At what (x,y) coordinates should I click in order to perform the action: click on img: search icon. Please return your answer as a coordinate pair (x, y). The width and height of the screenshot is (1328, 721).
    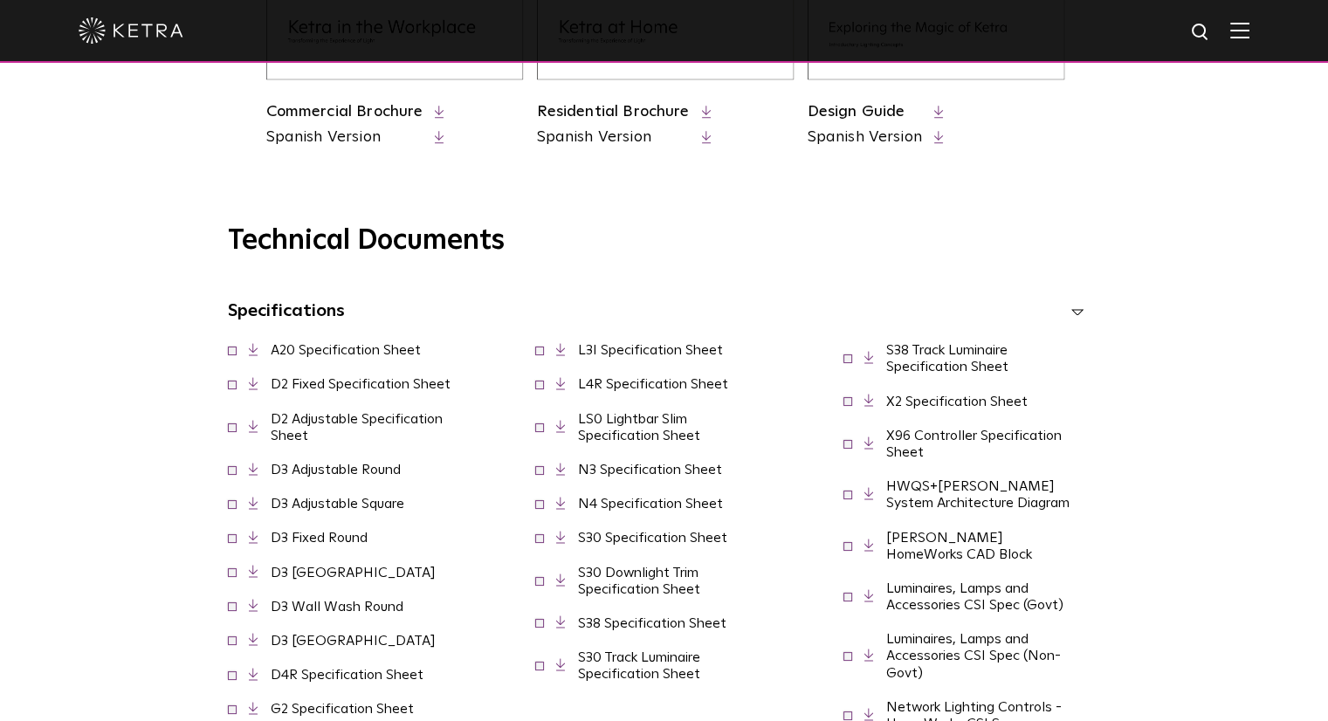
    Looking at the image, I should click on (1201, 32).